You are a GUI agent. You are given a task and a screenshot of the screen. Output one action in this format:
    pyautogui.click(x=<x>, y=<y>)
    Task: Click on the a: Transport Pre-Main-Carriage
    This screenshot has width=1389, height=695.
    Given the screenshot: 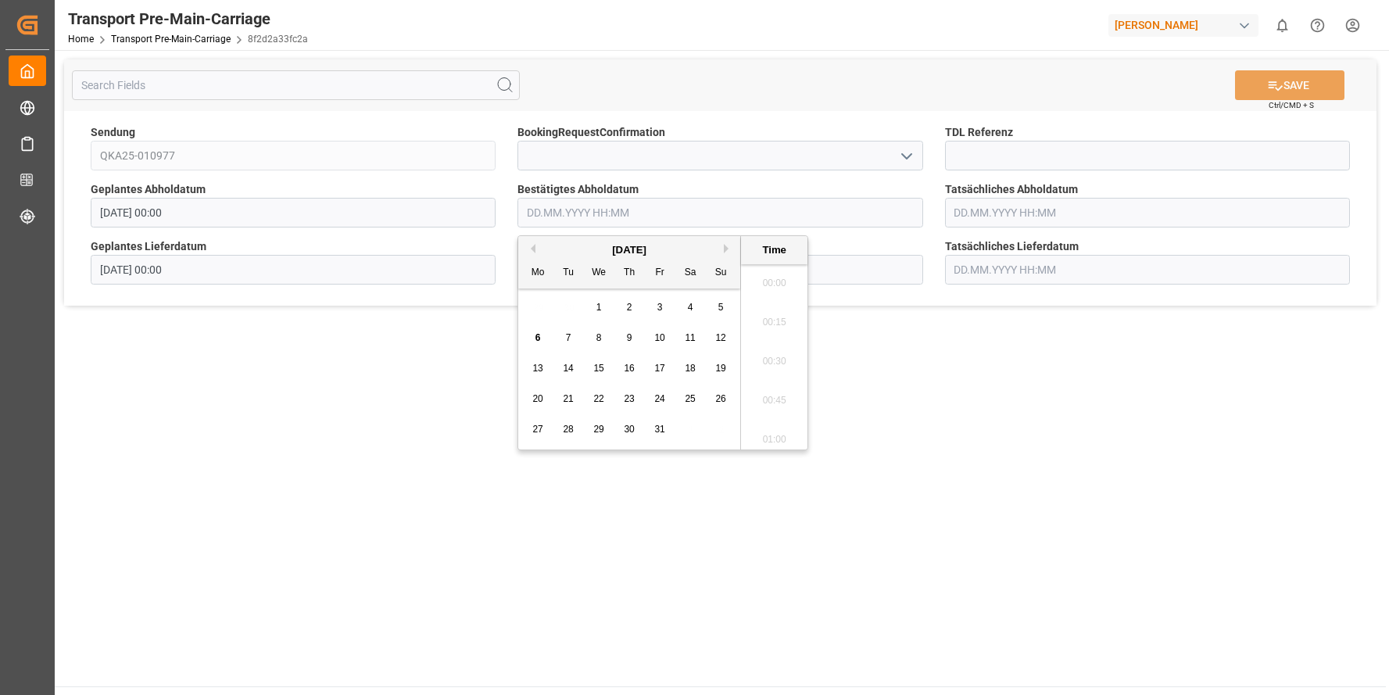 What is the action you would take?
    pyautogui.click(x=170, y=39)
    